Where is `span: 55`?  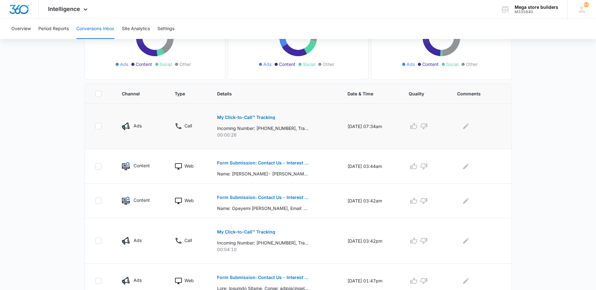 span: 55 is located at coordinates (586, 5).